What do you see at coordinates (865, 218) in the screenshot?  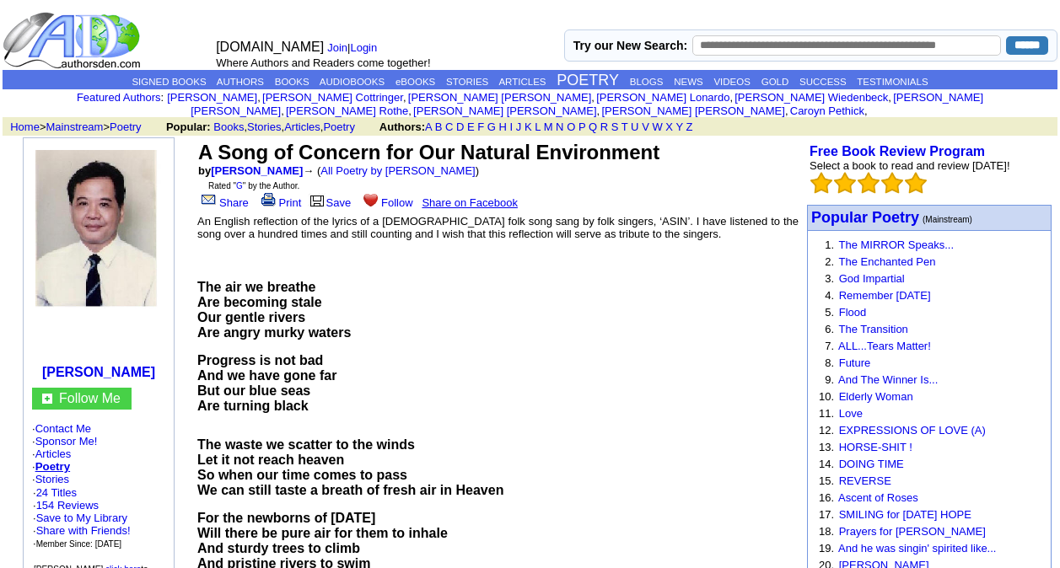 I see `font: Popular Poetry` at bounding box center [865, 218].